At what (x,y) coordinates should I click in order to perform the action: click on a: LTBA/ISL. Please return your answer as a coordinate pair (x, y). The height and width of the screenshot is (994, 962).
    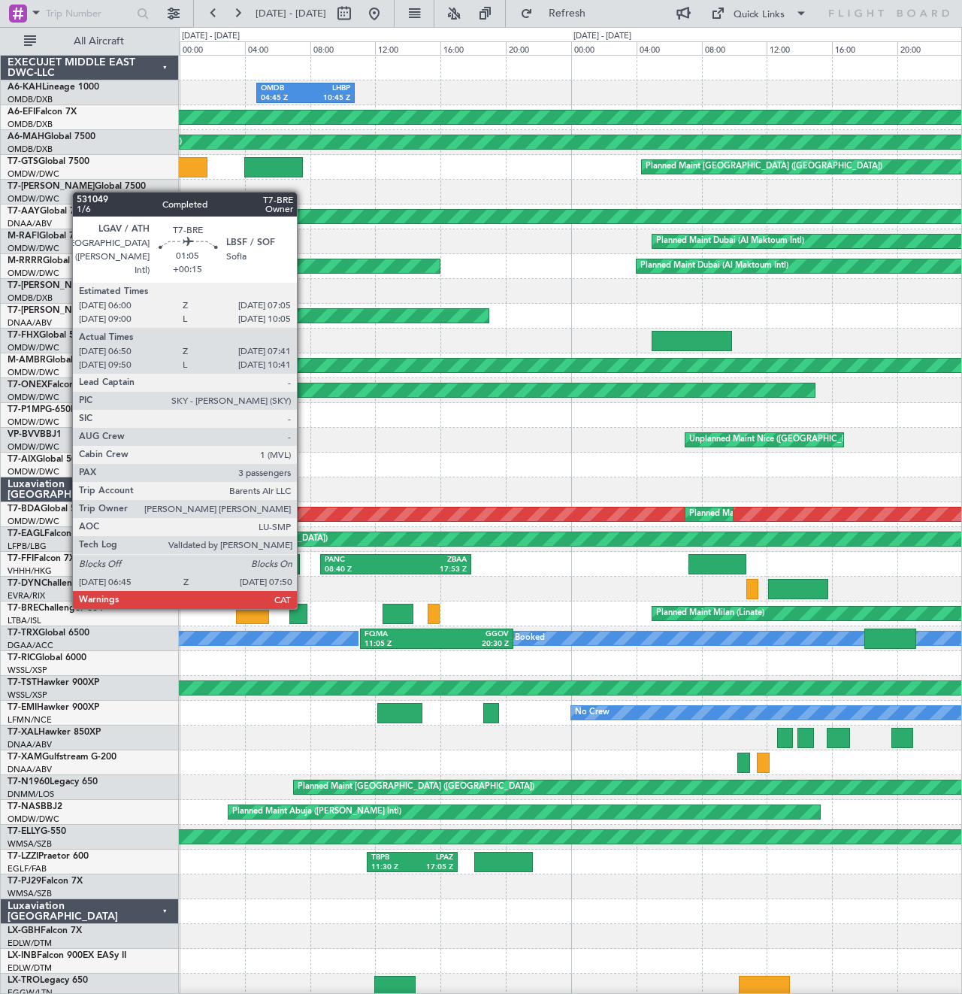
    Looking at the image, I should click on (24, 620).